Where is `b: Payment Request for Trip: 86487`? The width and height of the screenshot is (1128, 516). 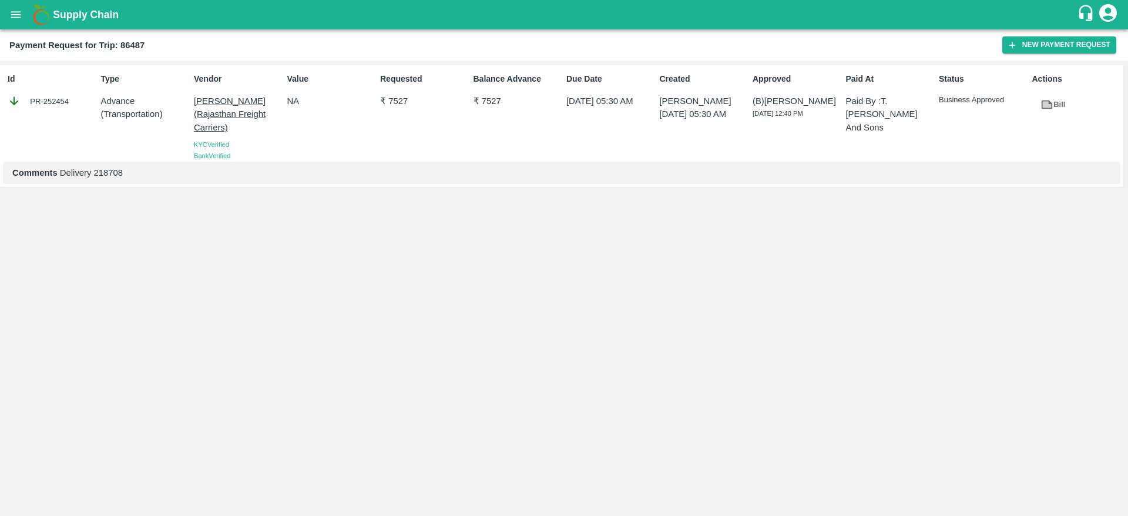 b: Payment Request for Trip: 86487 is located at coordinates (77, 45).